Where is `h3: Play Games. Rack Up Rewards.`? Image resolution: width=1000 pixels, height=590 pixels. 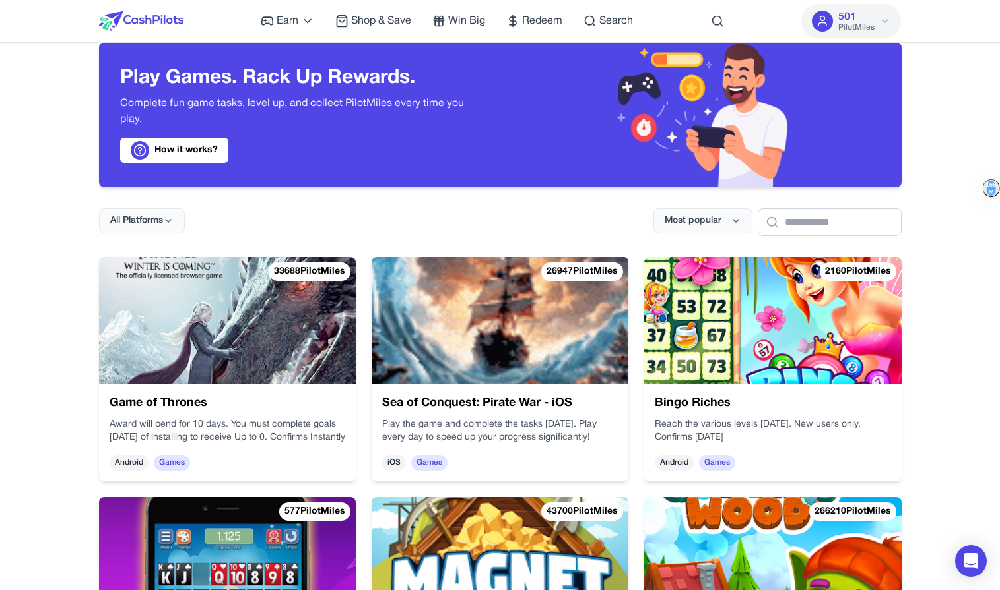
h3: Play Games. Rack Up Rewards. is located at coordinates (300, 79).